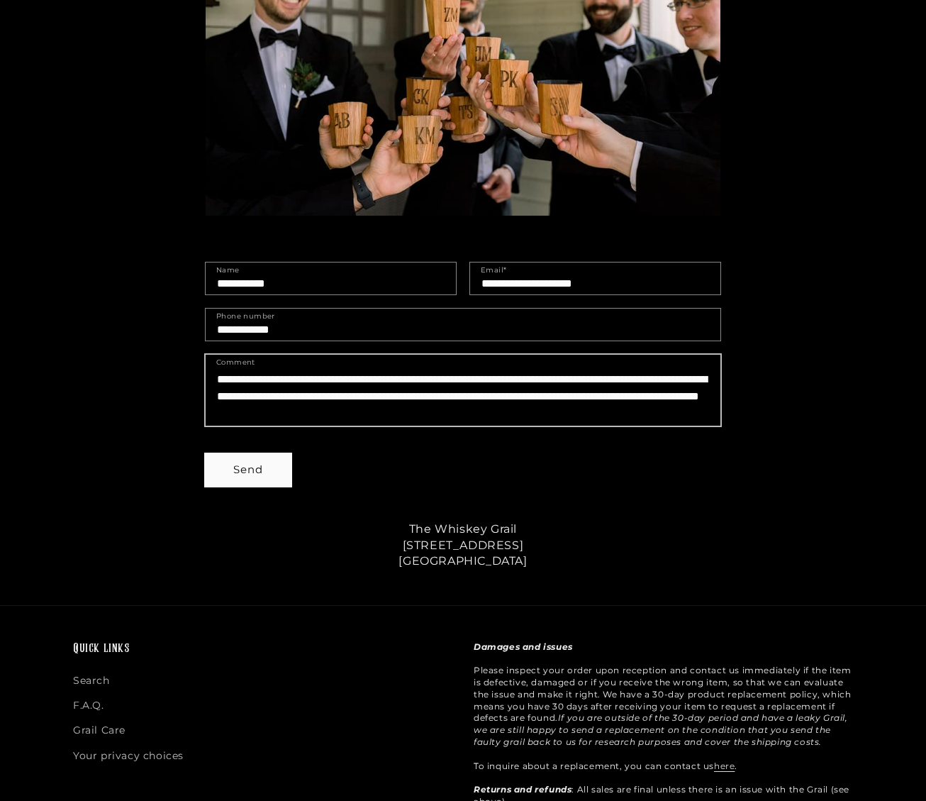 Image resolution: width=926 pixels, height=801 pixels. Describe the element at coordinates (523, 789) in the screenshot. I see `strong: Returns and refunds` at that location.